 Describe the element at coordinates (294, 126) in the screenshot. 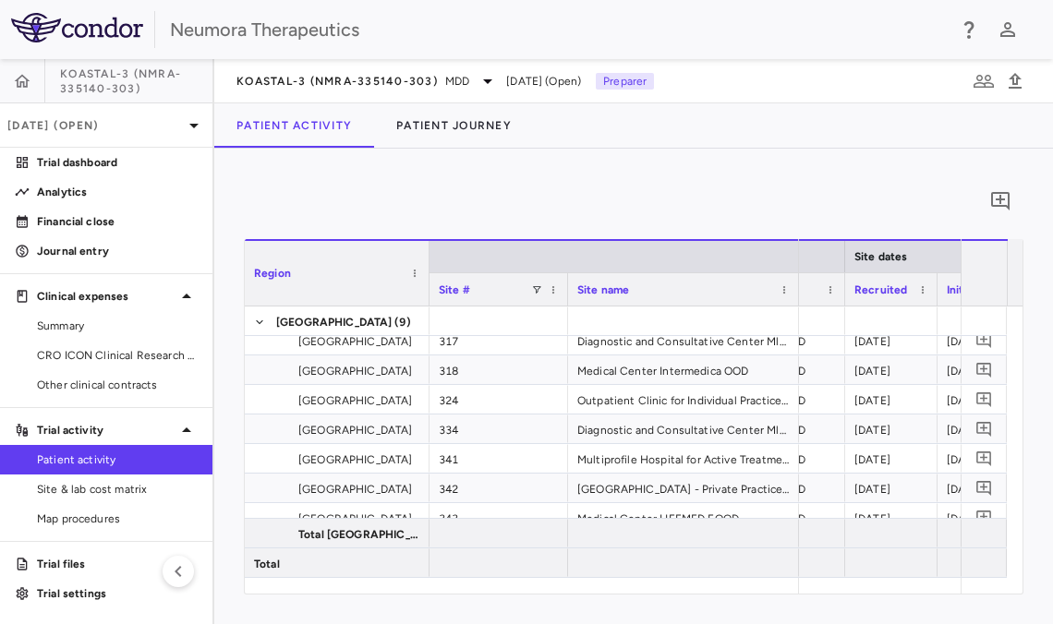

I see `button: Patient Activity` at that location.